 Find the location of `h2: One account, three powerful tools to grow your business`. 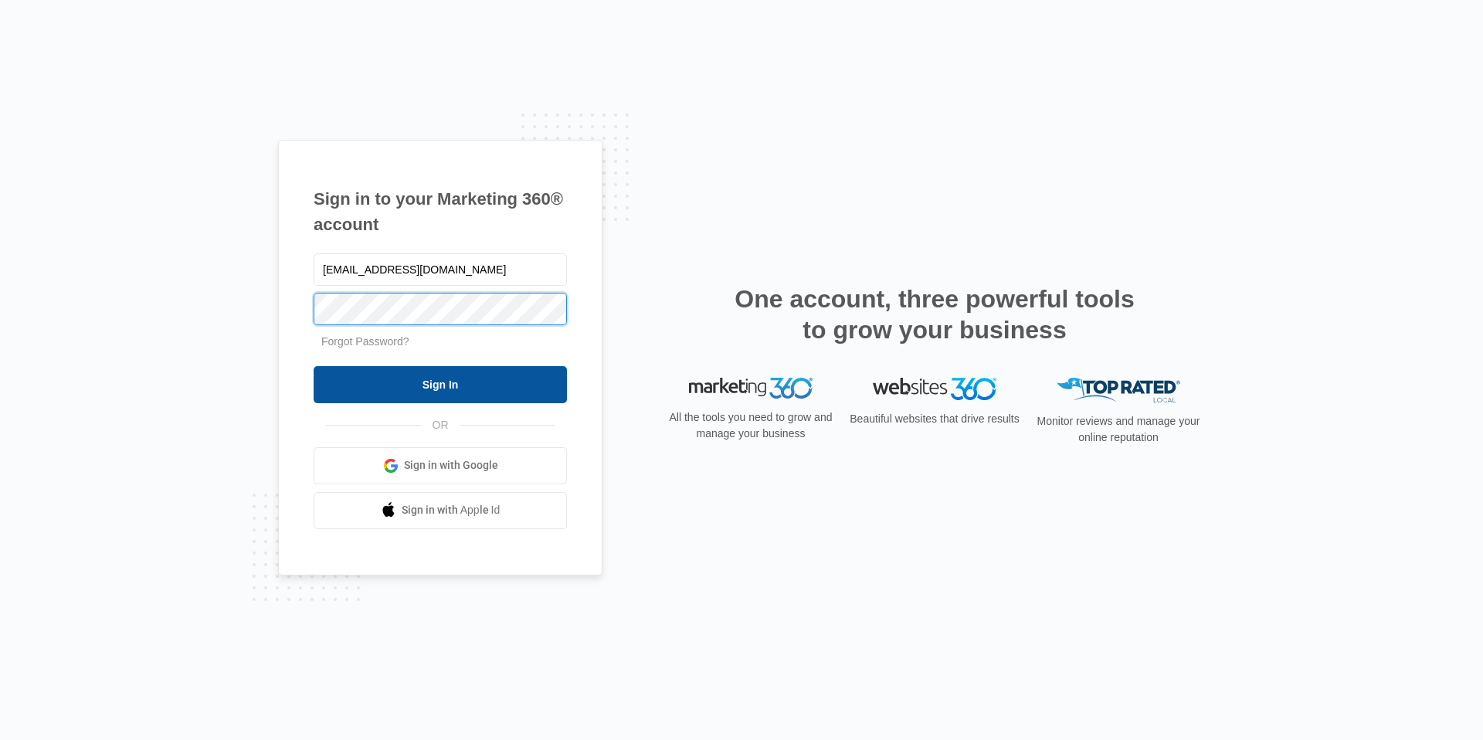

h2: One account, three powerful tools to grow your business is located at coordinates (935, 314).